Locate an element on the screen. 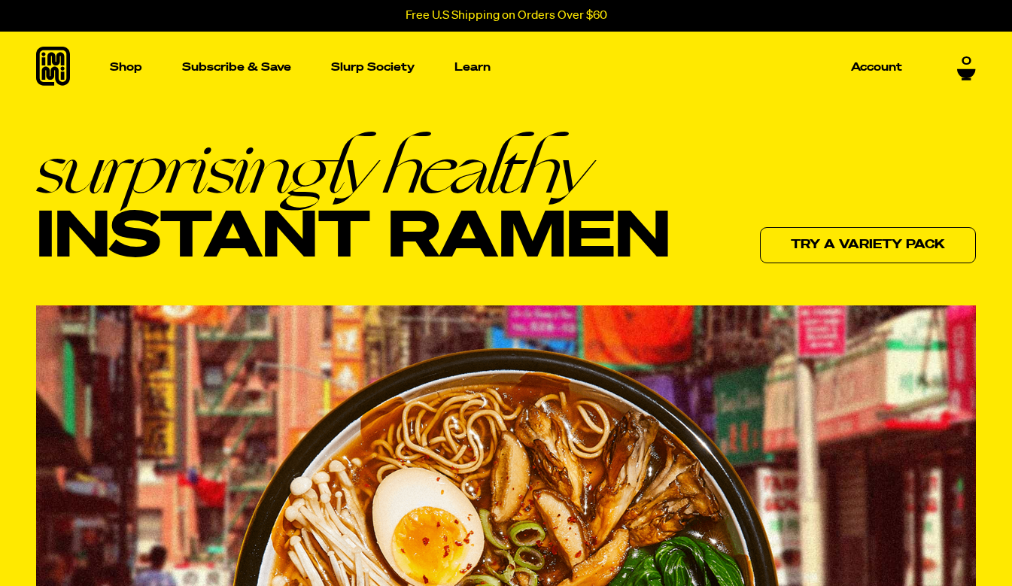  a: Subscribe & Save is located at coordinates (236, 67).